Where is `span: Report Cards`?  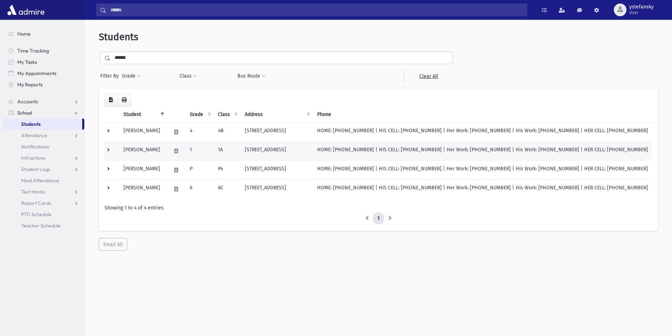
span: Report Cards is located at coordinates (36, 203).